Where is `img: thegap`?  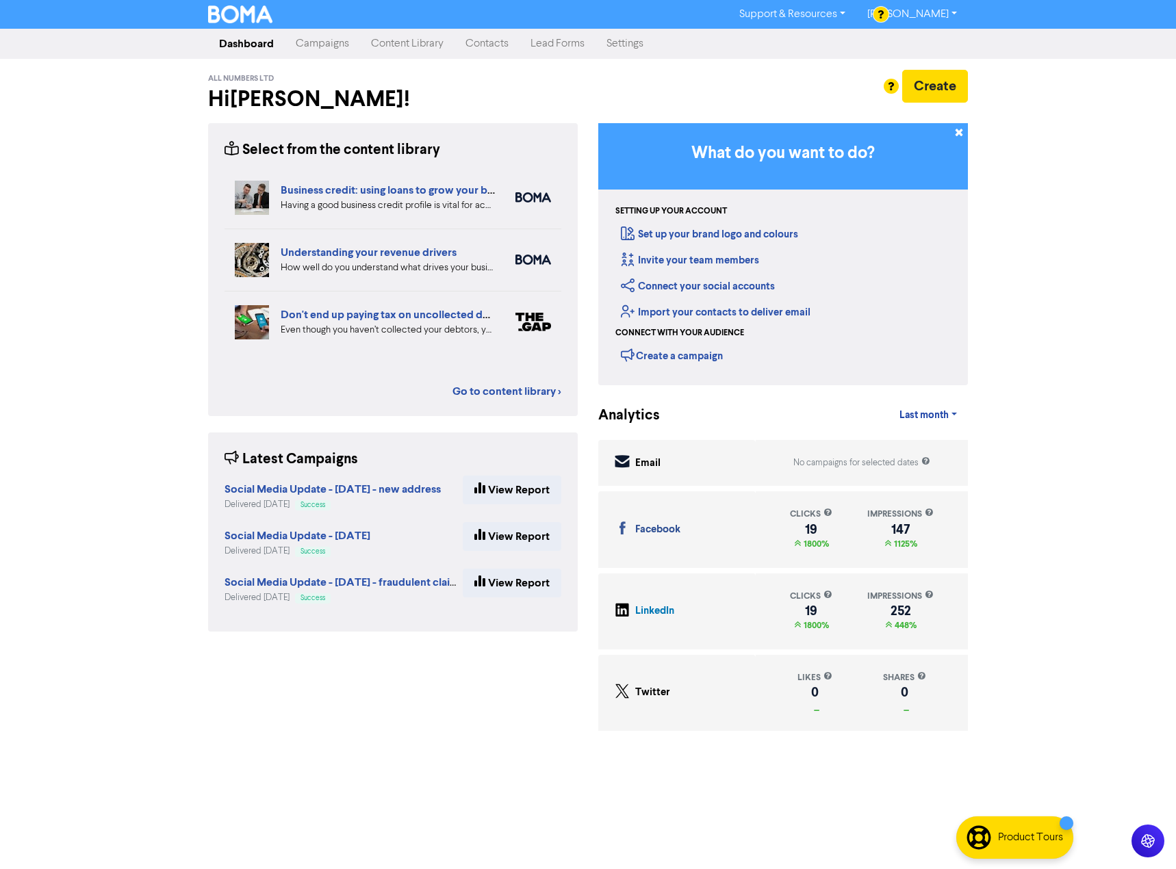 img: thegap is located at coordinates (533, 322).